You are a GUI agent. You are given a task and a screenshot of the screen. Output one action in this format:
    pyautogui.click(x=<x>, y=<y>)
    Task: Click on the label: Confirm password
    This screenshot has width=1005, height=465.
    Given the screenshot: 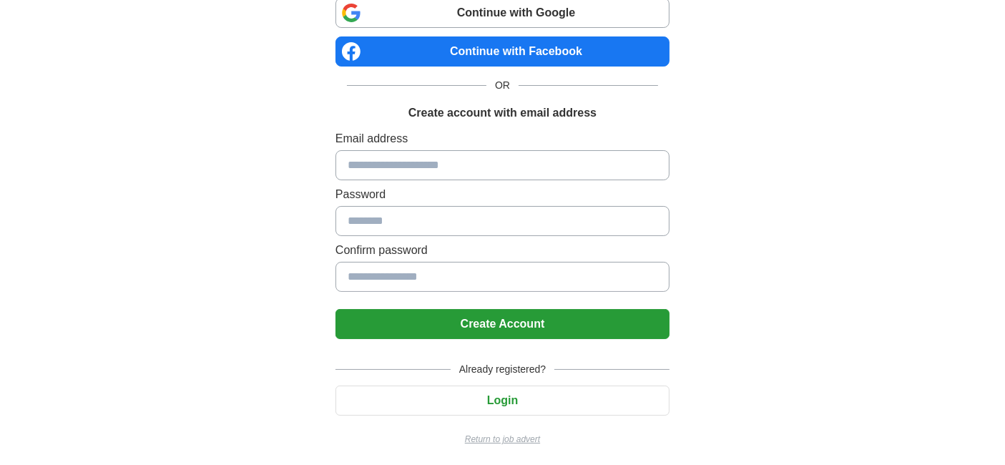 What is the action you would take?
    pyautogui.click(x=502, y=250)
    